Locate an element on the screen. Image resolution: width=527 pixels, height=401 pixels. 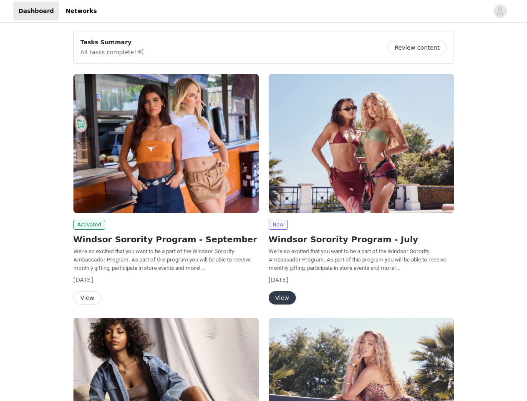
span: New is located at coordinates (278, 225).